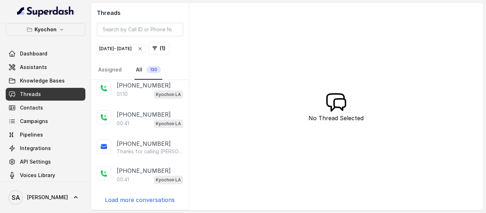 The image size is (486, 213). I want to click on nav: Tabs, so click(140, 70).